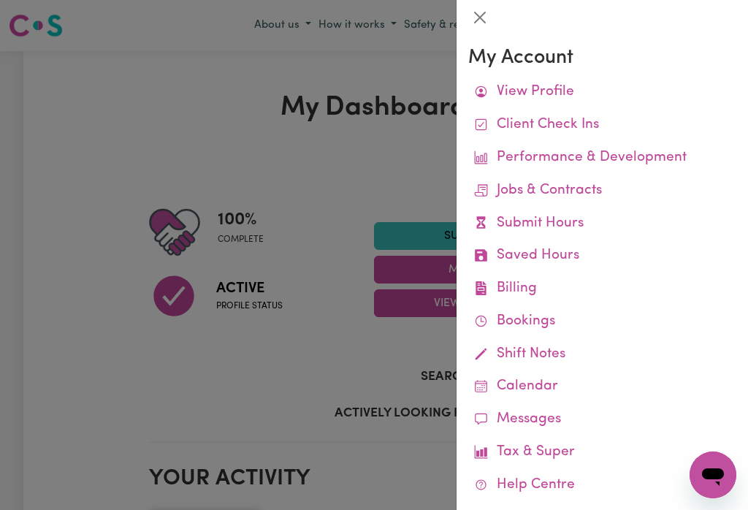  I want to click on a: Submit Hours, so click(602, 223).